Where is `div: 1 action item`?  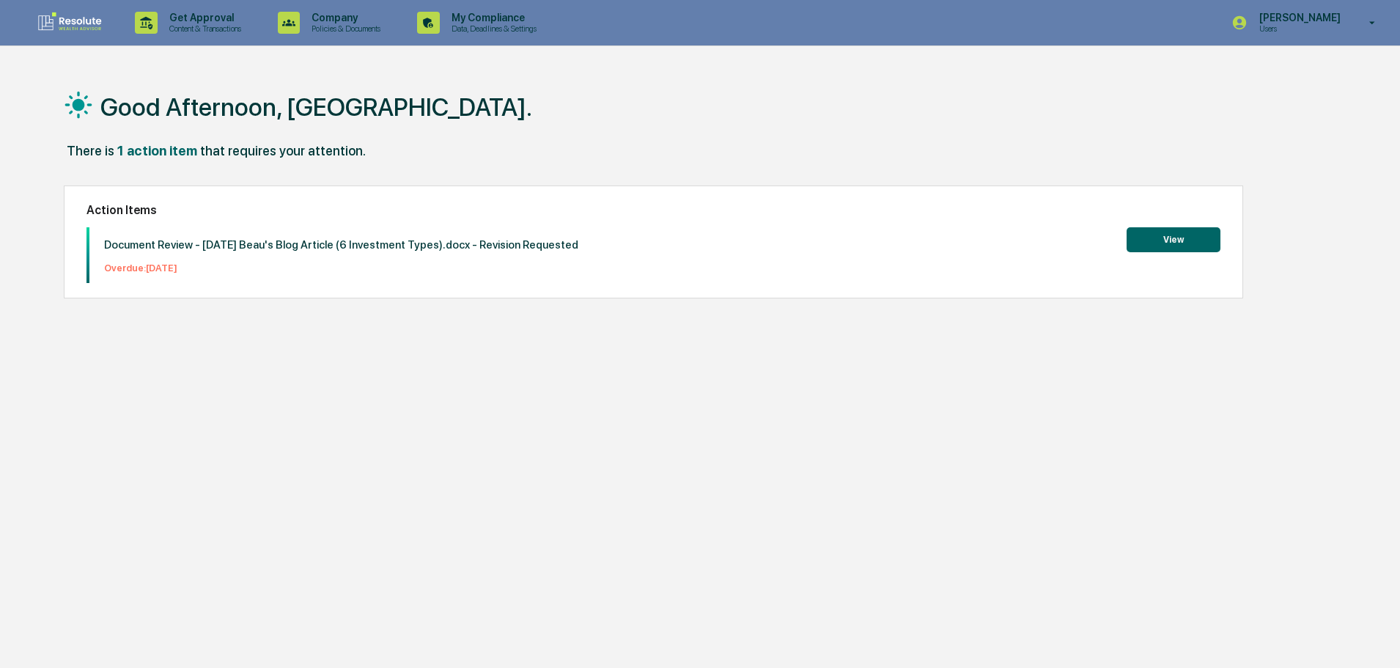
div: 1 action item is located at coordinates (157, 150).